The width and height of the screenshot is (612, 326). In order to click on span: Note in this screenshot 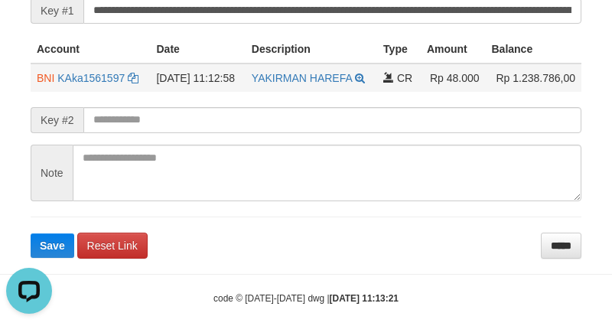, I will do `click(51, 173)`.